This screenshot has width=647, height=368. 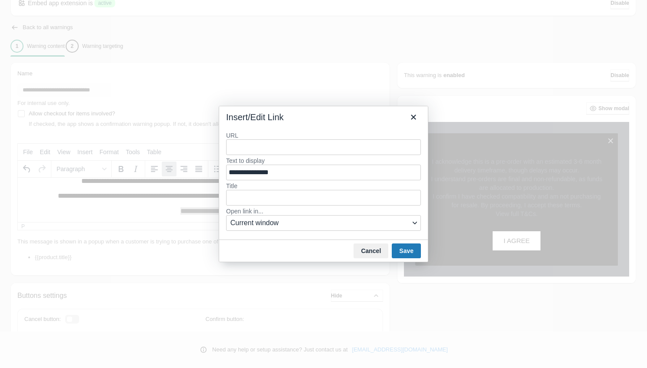 What do you see at coordinates (324, 186) in the screenshot?
I see `label: Title` at bounding box center [324, 186].